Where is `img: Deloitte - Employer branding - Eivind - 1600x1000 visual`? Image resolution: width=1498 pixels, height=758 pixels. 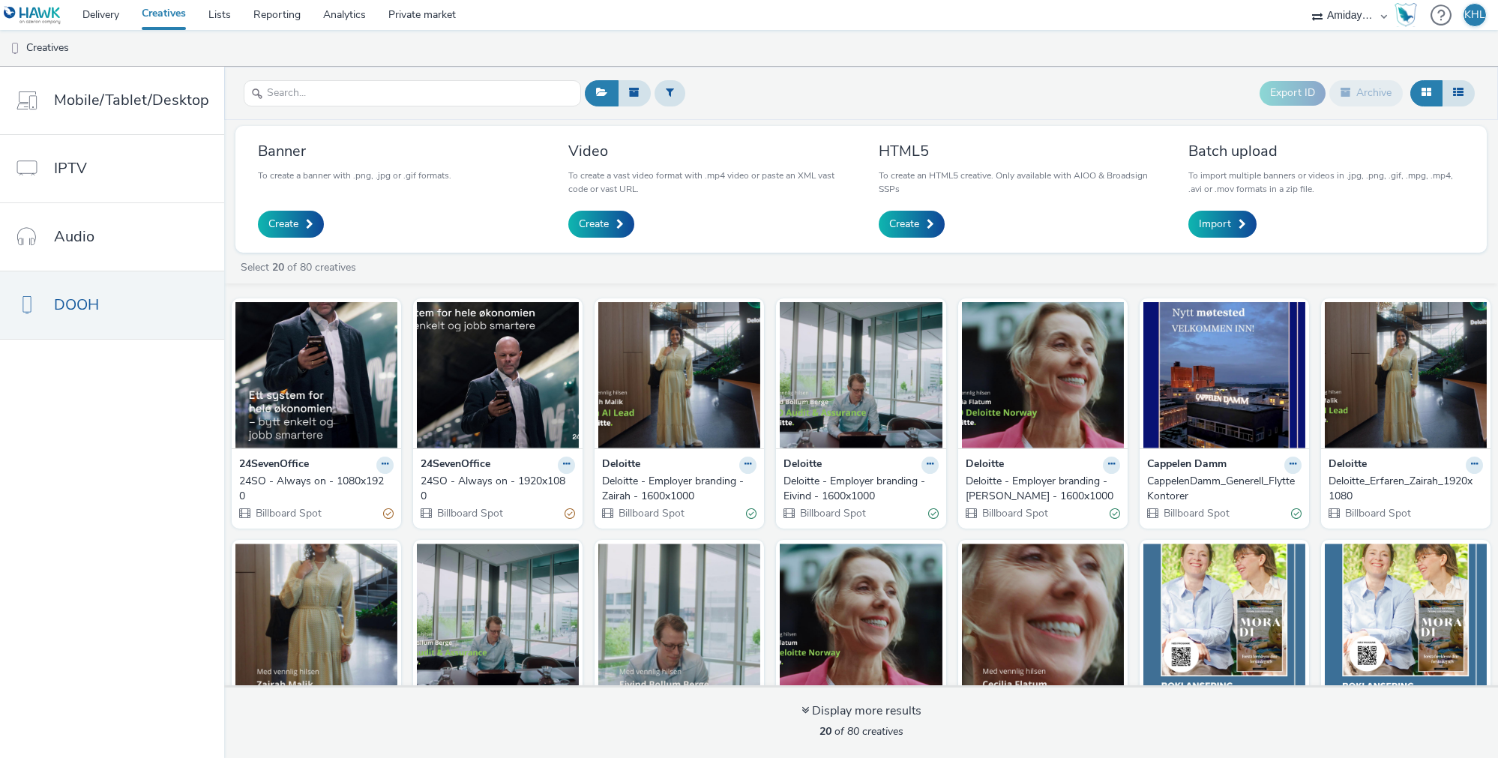 img: Deloitte - Employer branding - Eivind - 1600x1000 visual is located at coordinates (861, 375).